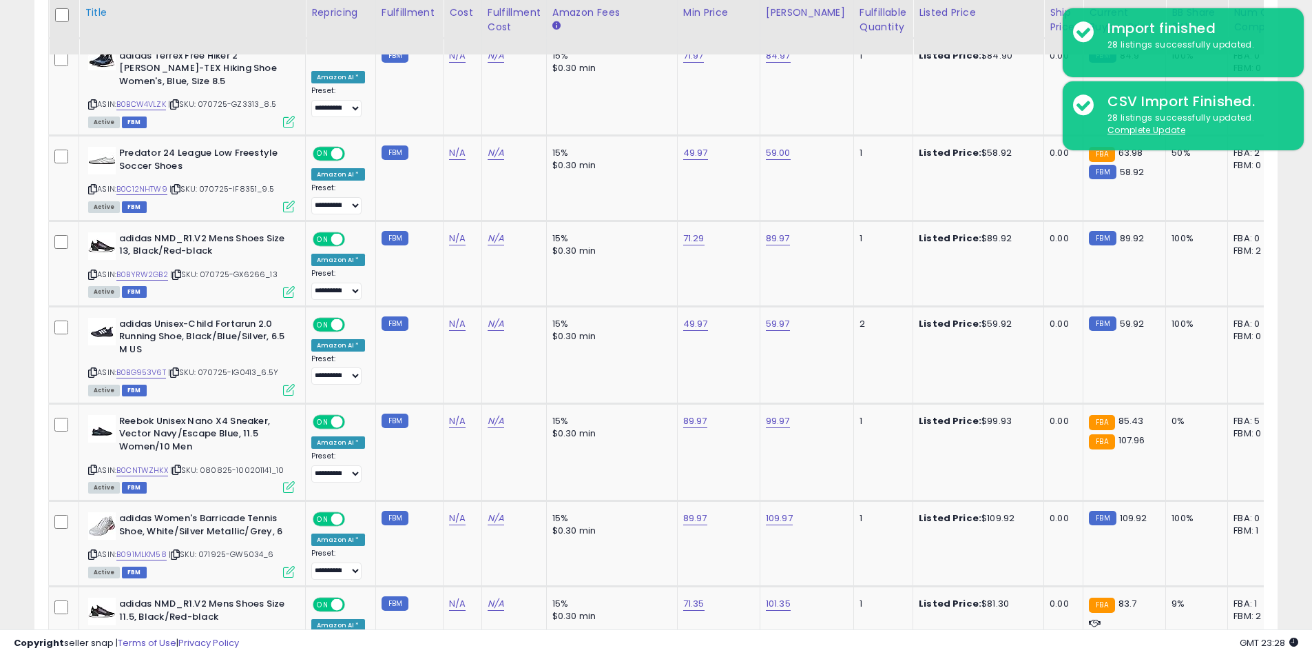 This screenshot has height=657, width=1312. Describe the element at coordinates (322, 238) in the screenshot. I see `span: ON` at that location.